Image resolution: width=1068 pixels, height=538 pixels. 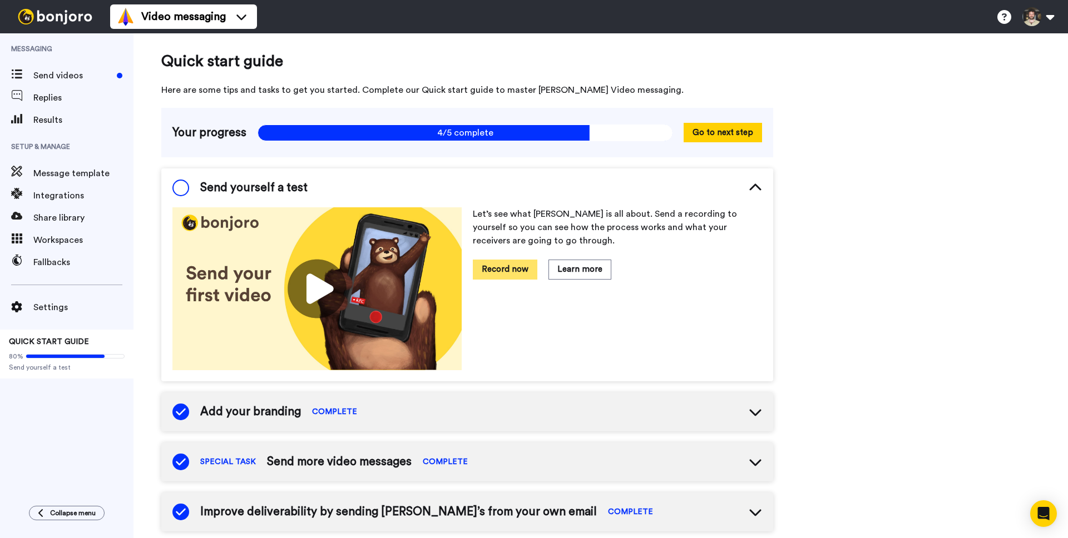 I want to click on span: QUICK START GUIDE, so click(x=49, y=342).